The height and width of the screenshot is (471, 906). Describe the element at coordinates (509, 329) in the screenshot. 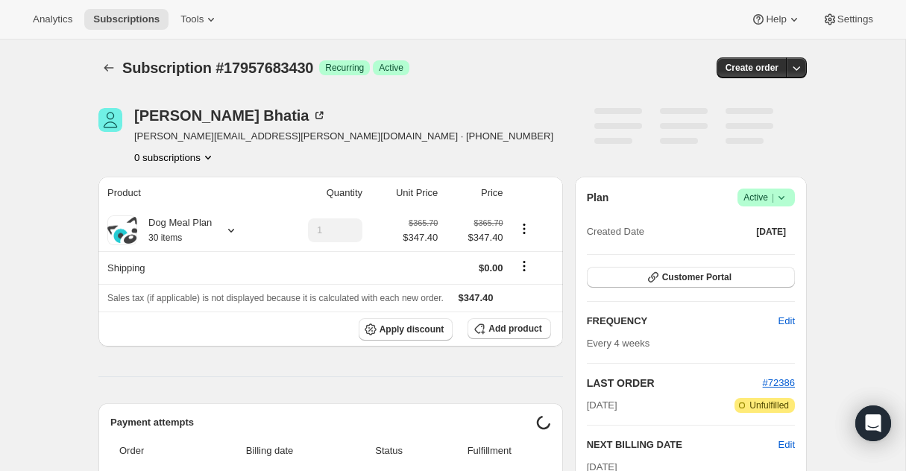

I see `button: Add product` at that location.